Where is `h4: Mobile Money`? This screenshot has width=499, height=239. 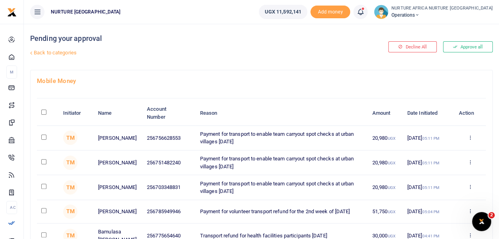 h4: Mobile Money is located at coordinates (261, 81).